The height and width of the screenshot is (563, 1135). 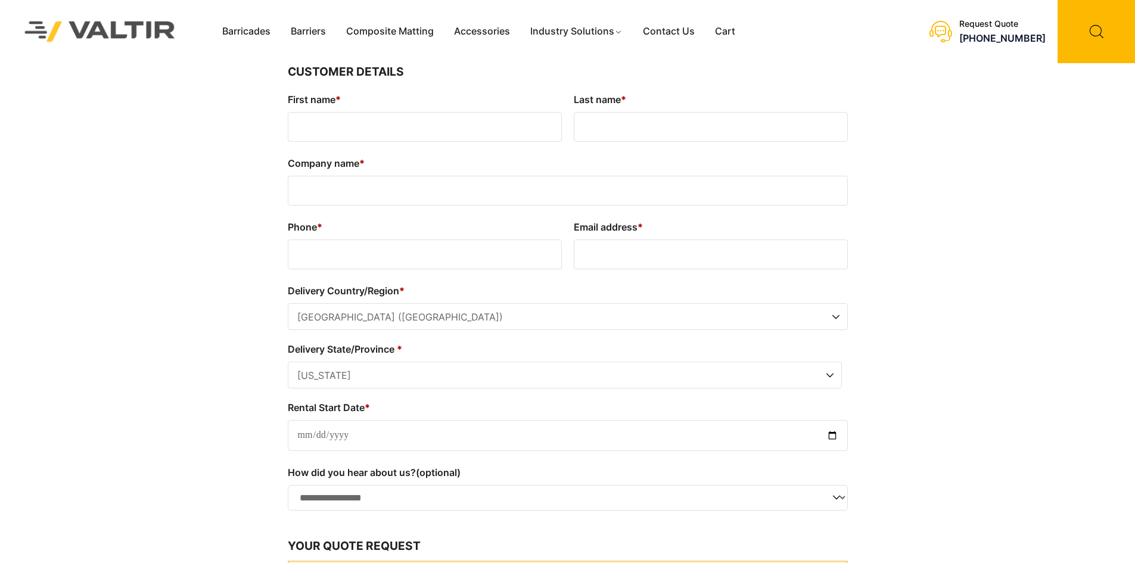 I want to click on label: Rental Start Date, so click(x=568, y=407).